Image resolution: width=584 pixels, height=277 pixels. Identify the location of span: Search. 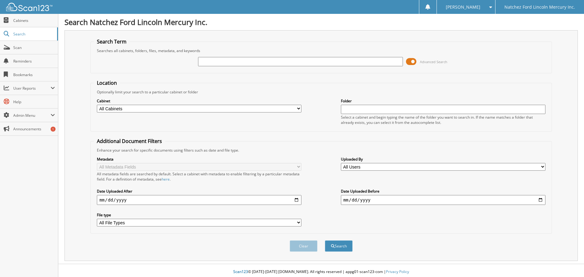
(34, 34).